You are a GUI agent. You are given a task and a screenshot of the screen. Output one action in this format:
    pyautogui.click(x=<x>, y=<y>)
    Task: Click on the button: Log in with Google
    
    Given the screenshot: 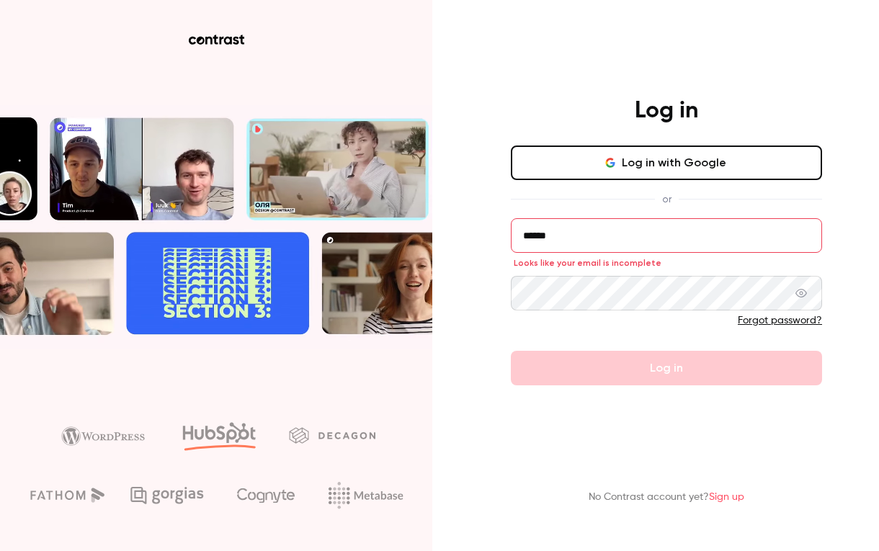 What is the action you would take?
    pyautogui.click(x=667, y=163)
    